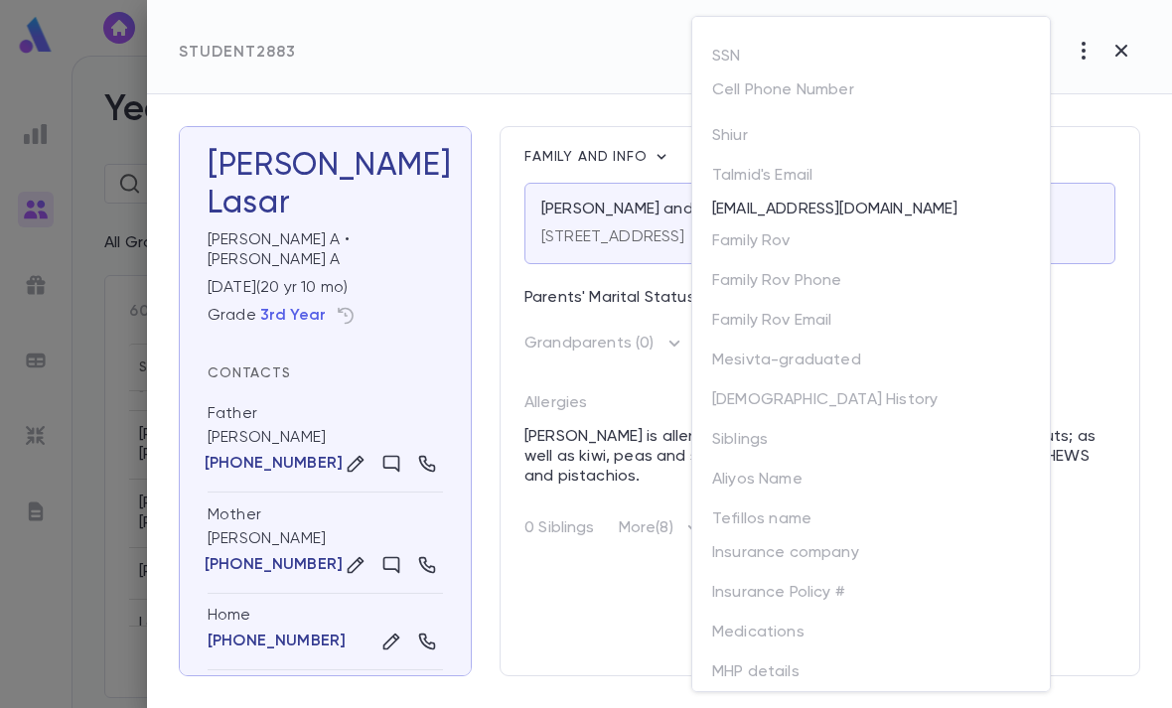 The image size is (1172, 708). Describe the element at coordinates (783, 94) in the screenshot. I see `p: Cell Phone Number` at that location.